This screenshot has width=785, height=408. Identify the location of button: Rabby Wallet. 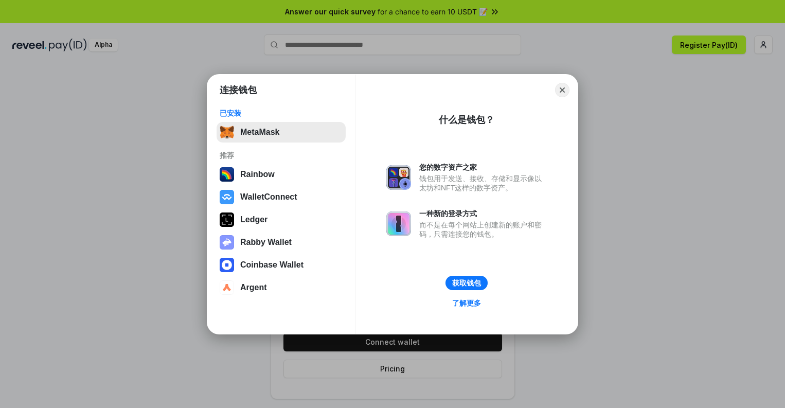
(281, 242).